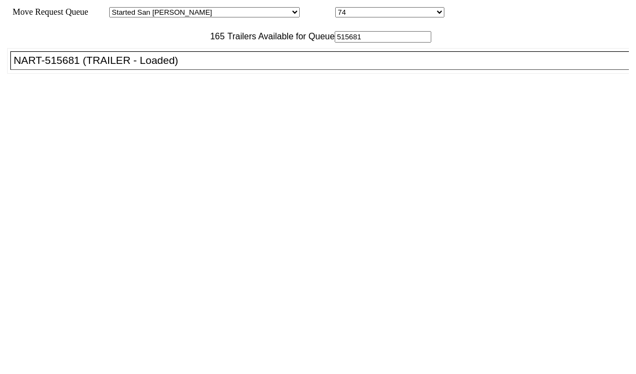 Image resolution: width=636 pixels, height=374 pixels. Describe the element at coordinates (47, 11) in the screenshot. I see `span: Move Request Queue` at that location.